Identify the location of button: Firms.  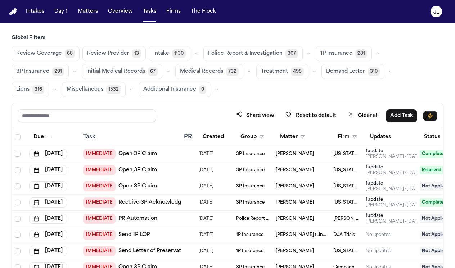
(173, 12).